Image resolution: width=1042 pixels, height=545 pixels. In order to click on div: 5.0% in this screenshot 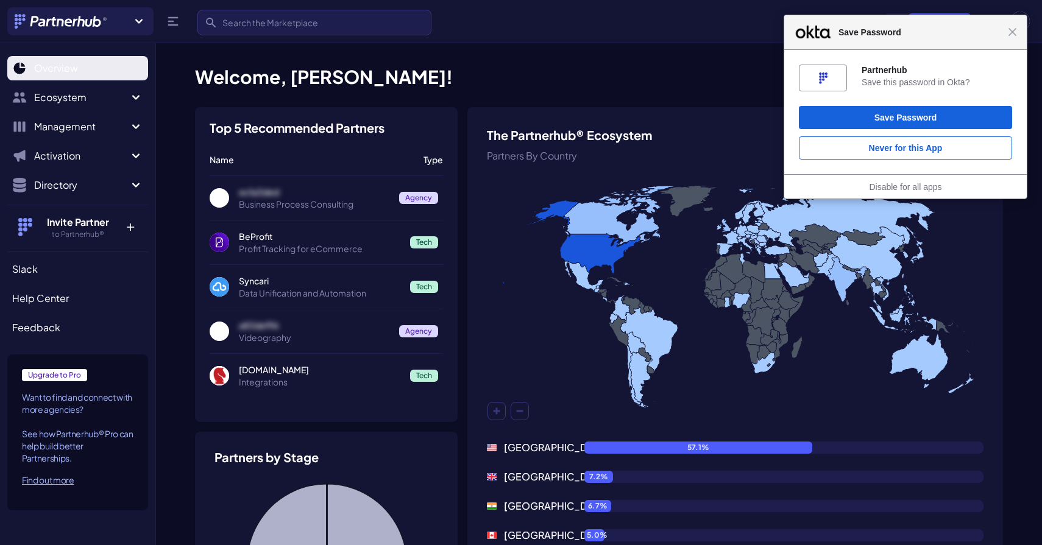, I will do `click(594, 536)`.